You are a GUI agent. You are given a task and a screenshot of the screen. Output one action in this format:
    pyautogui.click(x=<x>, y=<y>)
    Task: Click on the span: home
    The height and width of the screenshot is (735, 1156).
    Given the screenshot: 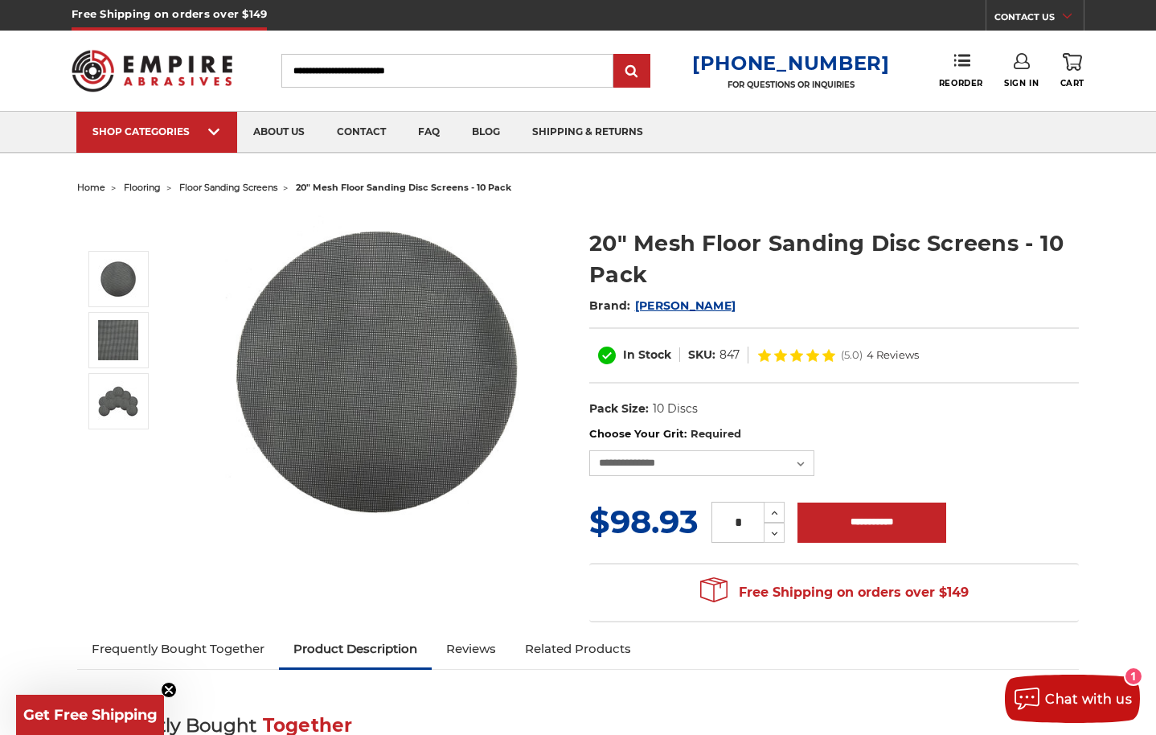 What is the action you would take?
    pyautogui.click(x=91, y=187)
    